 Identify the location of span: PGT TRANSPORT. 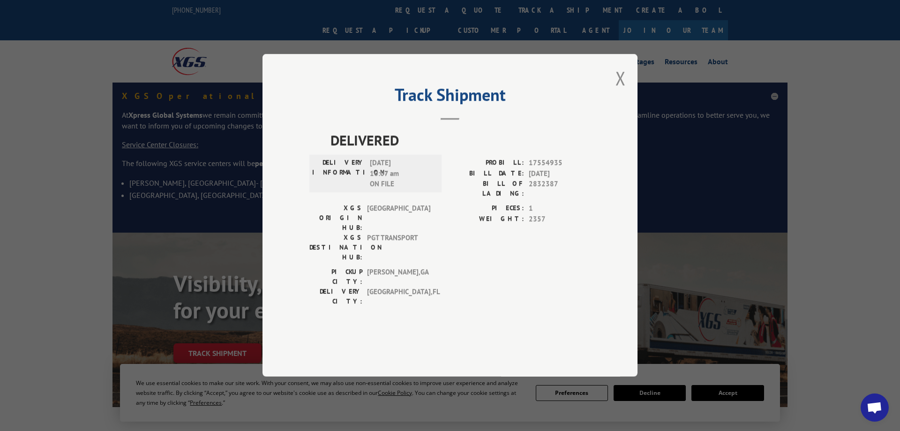
(399, 248).